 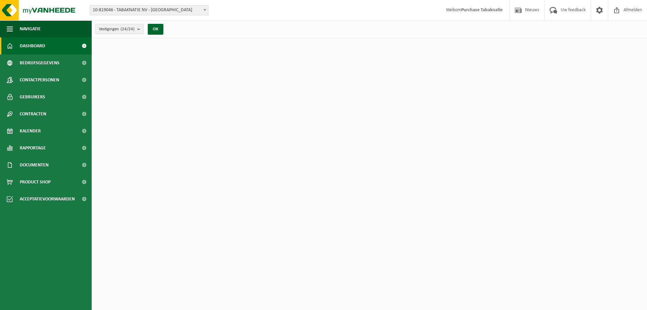 What do you see at coordinates (117, 29) in the screenshot?
I see `span: Vestigingen` at bounding box center [117, 29].